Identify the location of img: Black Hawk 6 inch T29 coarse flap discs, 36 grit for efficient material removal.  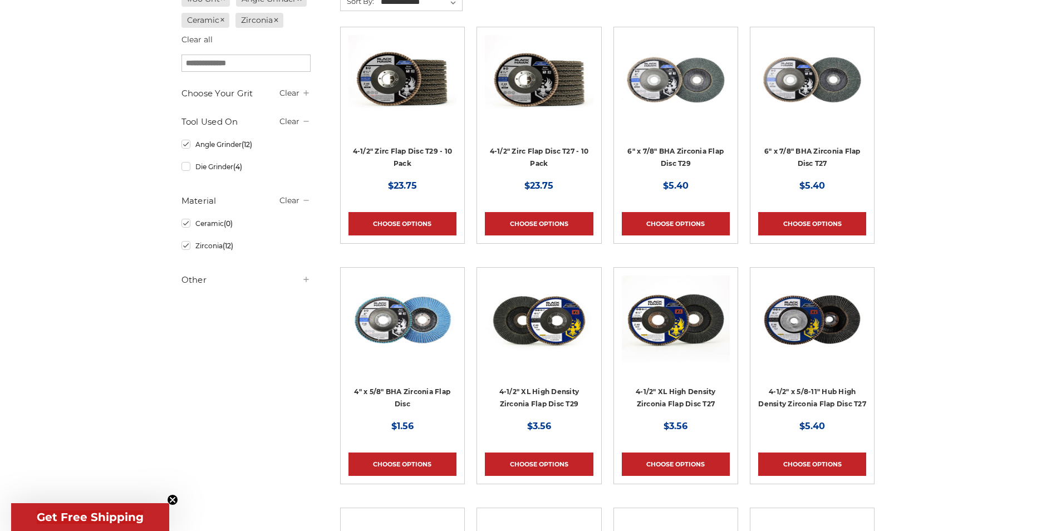
(676, 80).